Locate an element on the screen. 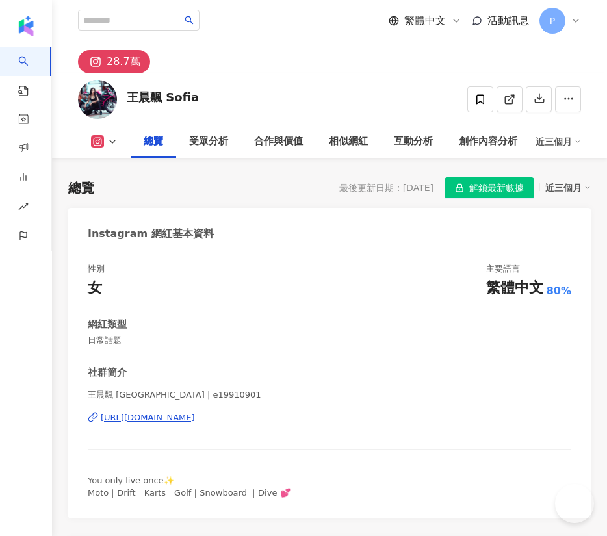 This screenshot has width=607, height=536. div: 受眾分析 is located at coordinates (208, 142).